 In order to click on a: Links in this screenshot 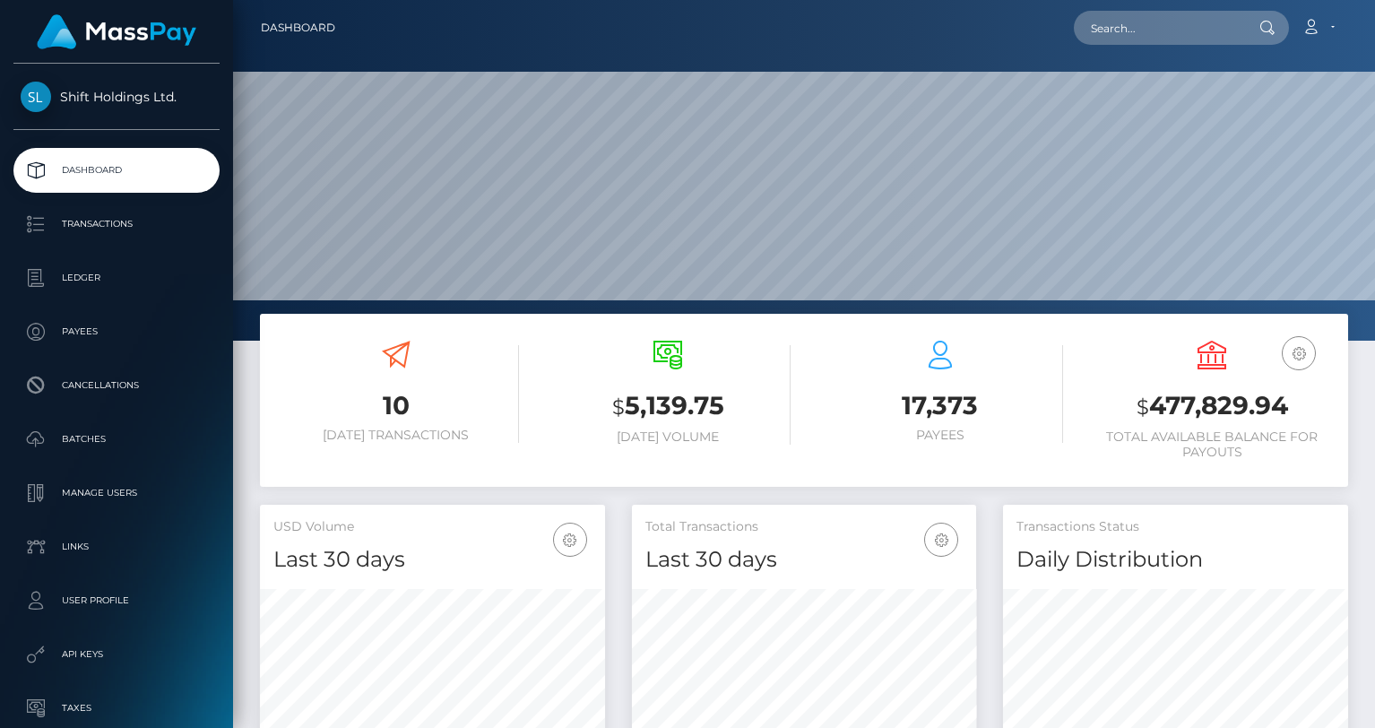, I will do `click(117, 547)`.